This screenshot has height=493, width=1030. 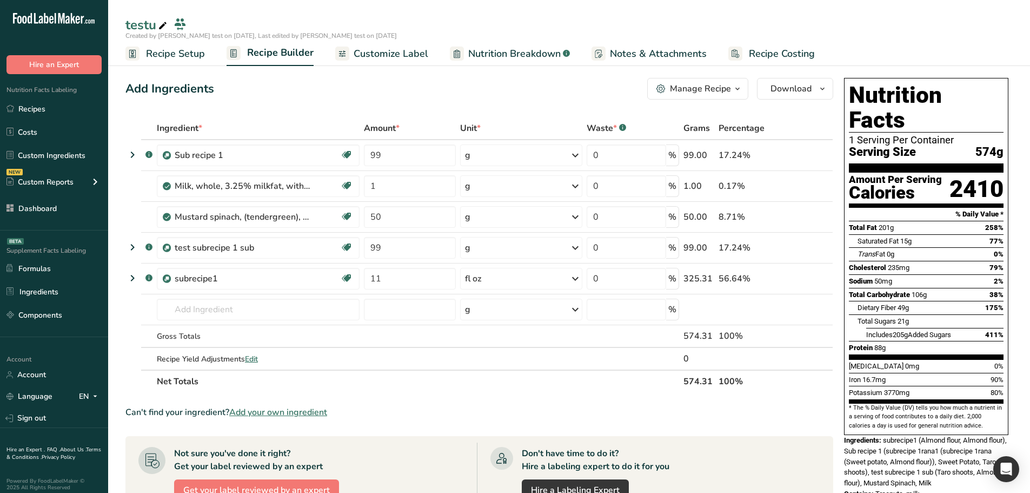 I want to click on span: 21g, so click(x=903, y=321).